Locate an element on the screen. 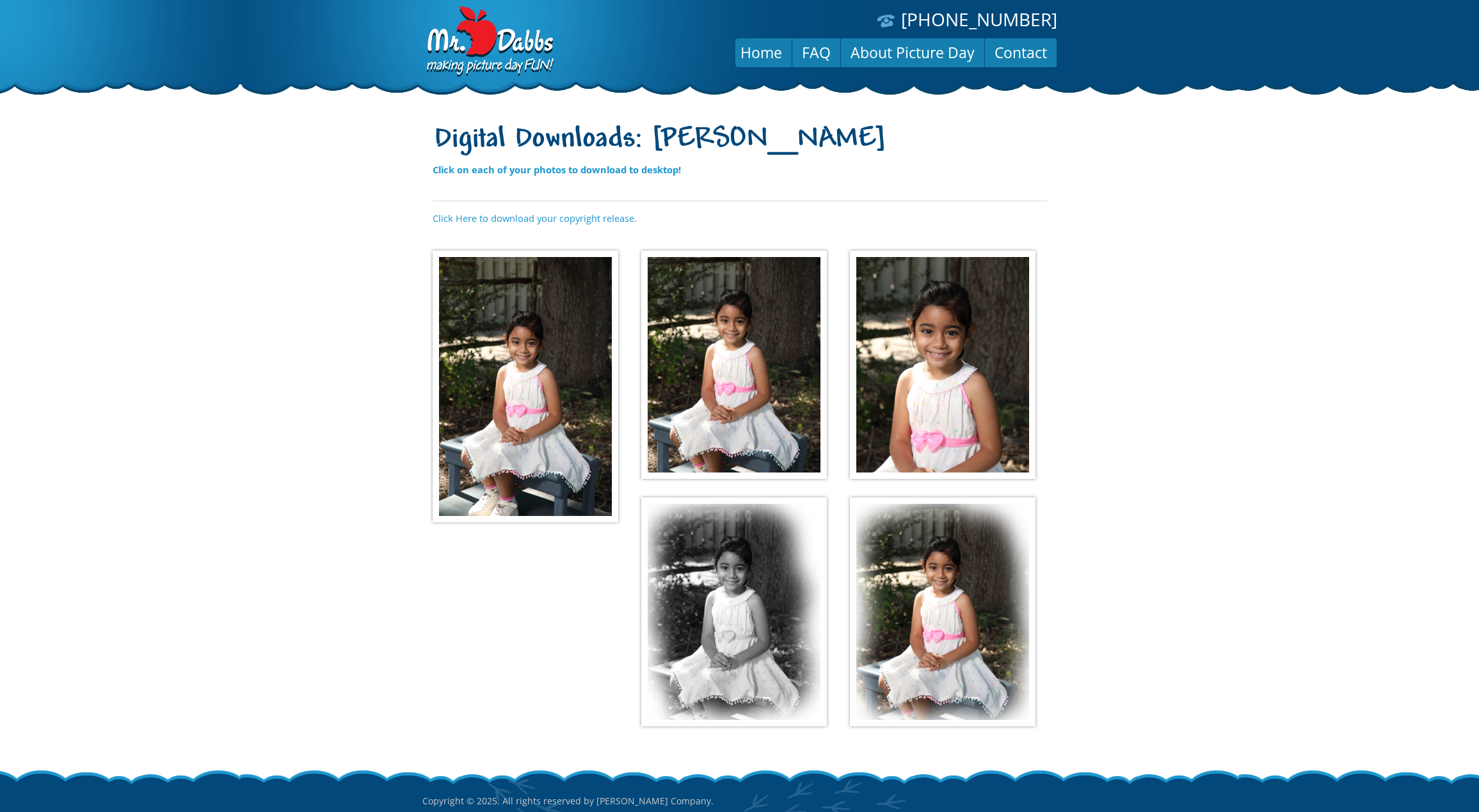 The width and height of the screenshot is (1479, 812). img: 100875c2f504c341db8092.jpg is located at coordinates (734, 365).